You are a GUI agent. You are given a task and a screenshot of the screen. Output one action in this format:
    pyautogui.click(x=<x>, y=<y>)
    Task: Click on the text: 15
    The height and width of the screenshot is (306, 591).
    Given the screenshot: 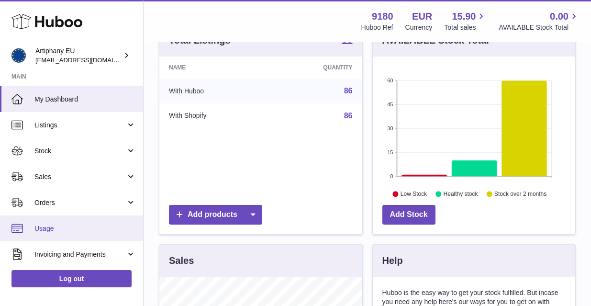 What is the action you would take?
    pyautogui.click(x=390, y=152)
    